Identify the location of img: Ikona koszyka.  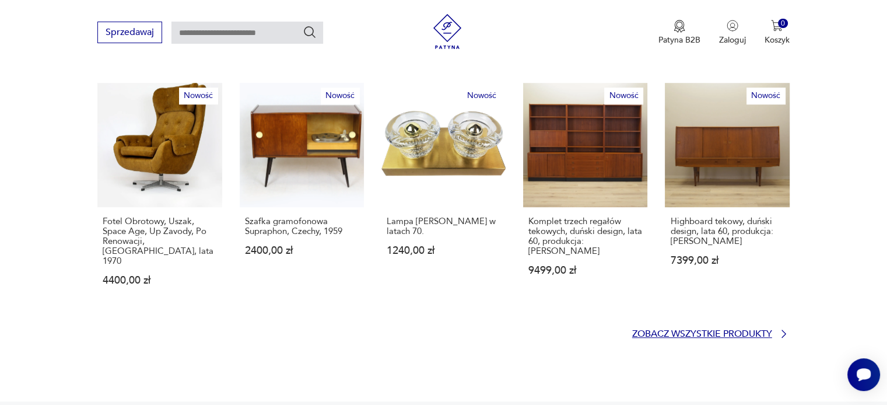
(777, 26).